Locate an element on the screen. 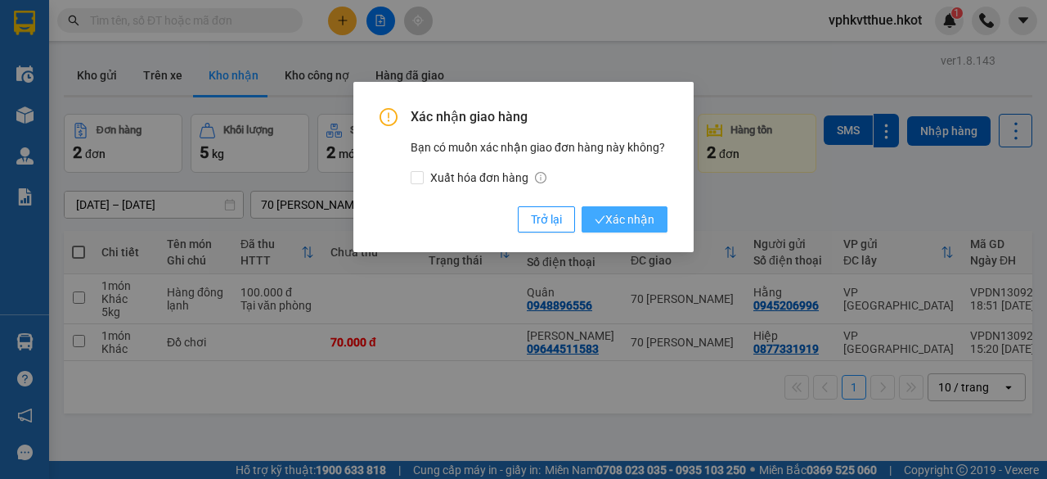 The height and width of the screenshot is (479, 1047). span: Trở lại is located at coordinates (547, 219).